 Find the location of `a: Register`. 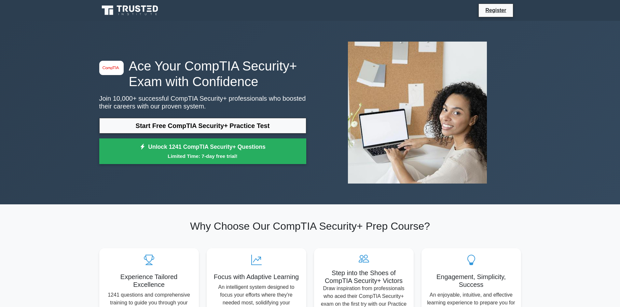

a: Register is located at coordinates (496, 10).